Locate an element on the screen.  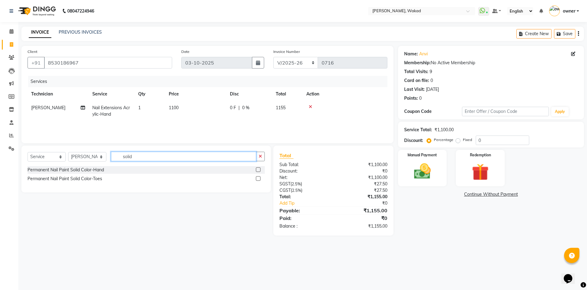
th: Action is located at coordinates (345, 94).